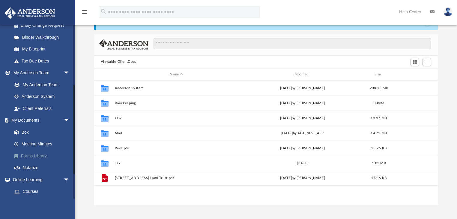  I want to click on div: Size, so click(379, 74).